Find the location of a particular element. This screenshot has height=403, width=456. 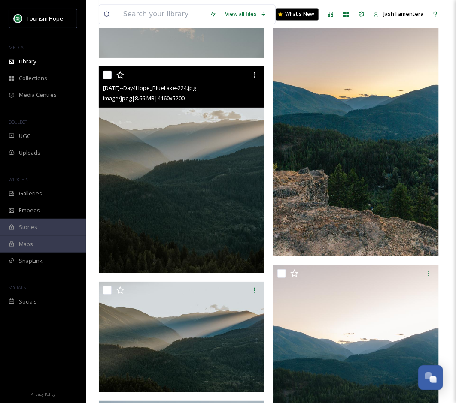

span: Collections is located at coordinates (33, 78).